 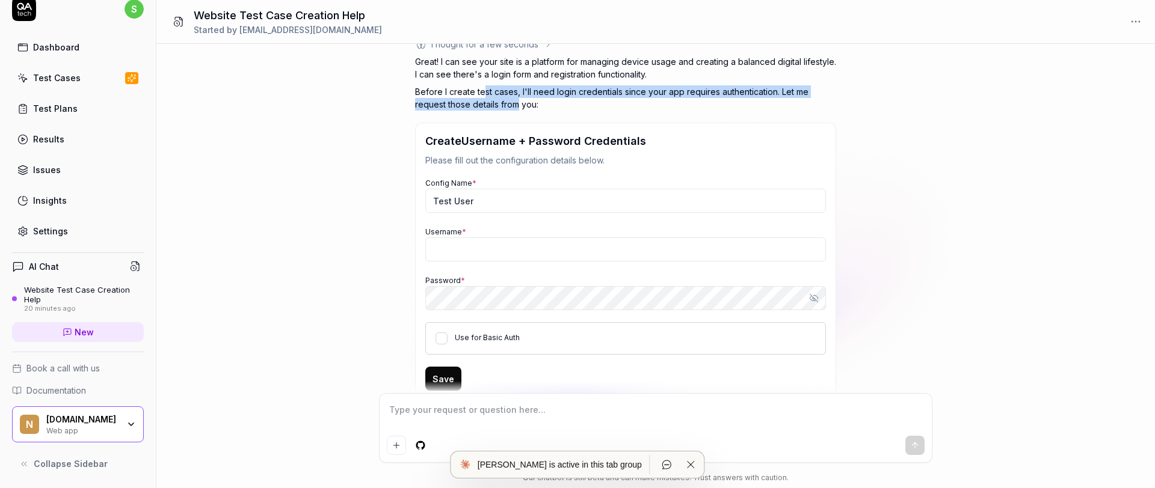 What do you see at coordinates (656, 478) in the screenshot?
I see `div: Our chatbot is still beta and can make mistakes. Trust answers with caution.` at bounding box center [656, 478].